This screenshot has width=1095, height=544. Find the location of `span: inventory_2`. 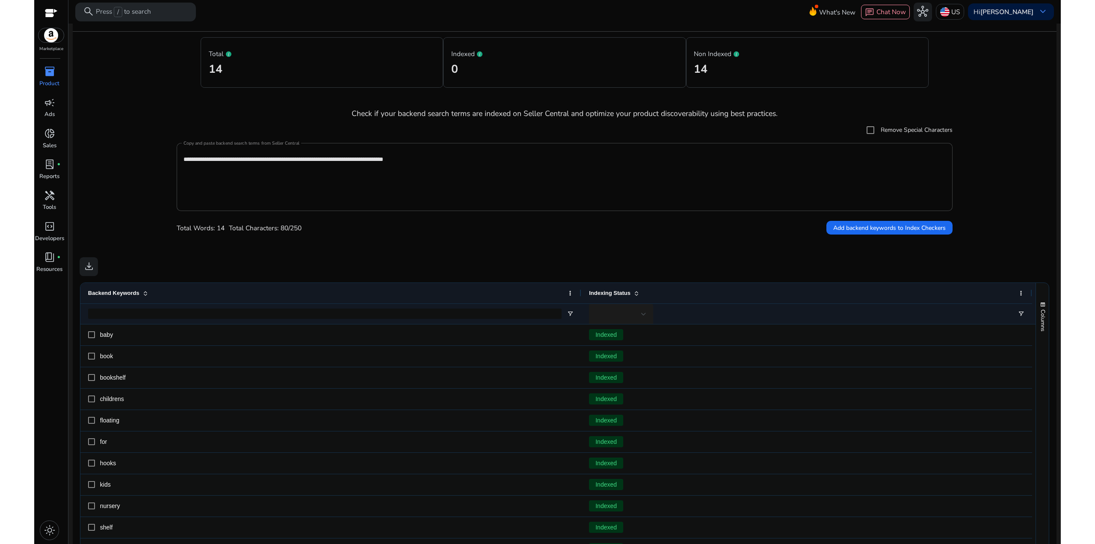

span: inventory_2 is located at coordinates (50, 71).